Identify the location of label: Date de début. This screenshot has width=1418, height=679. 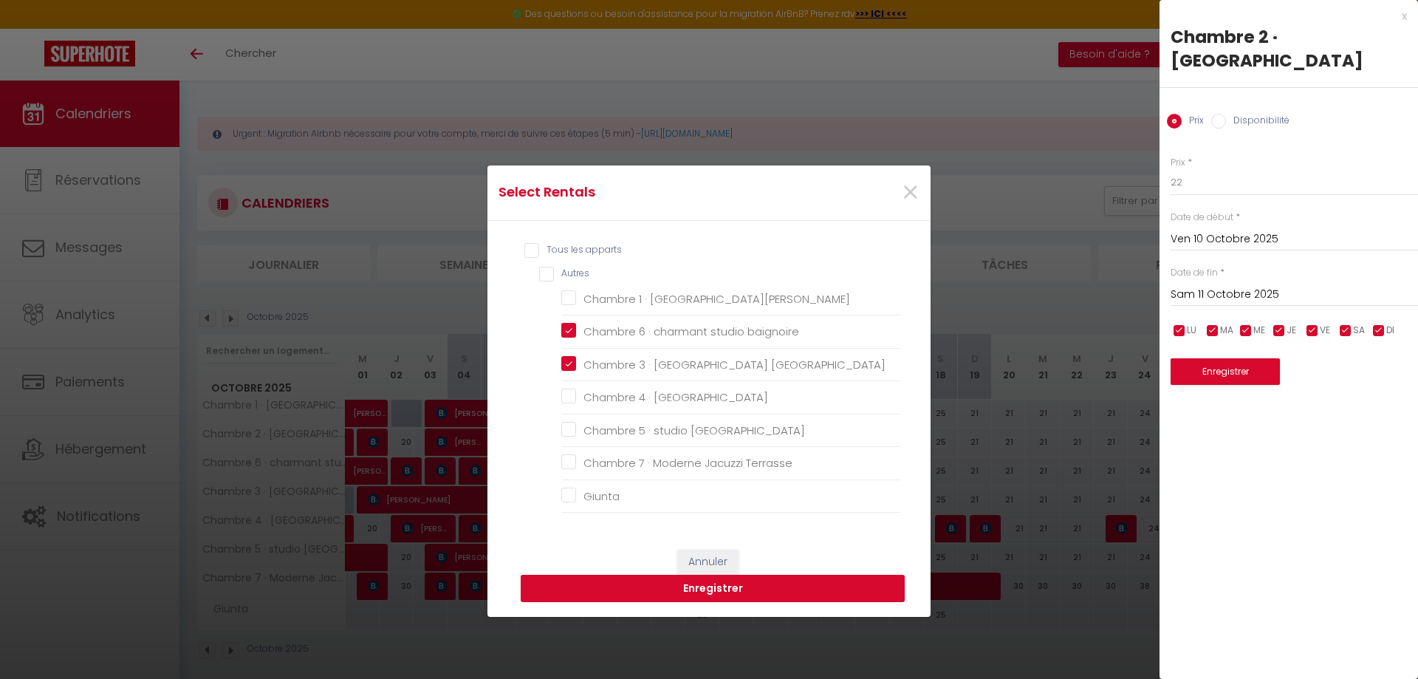
(1202, 217).